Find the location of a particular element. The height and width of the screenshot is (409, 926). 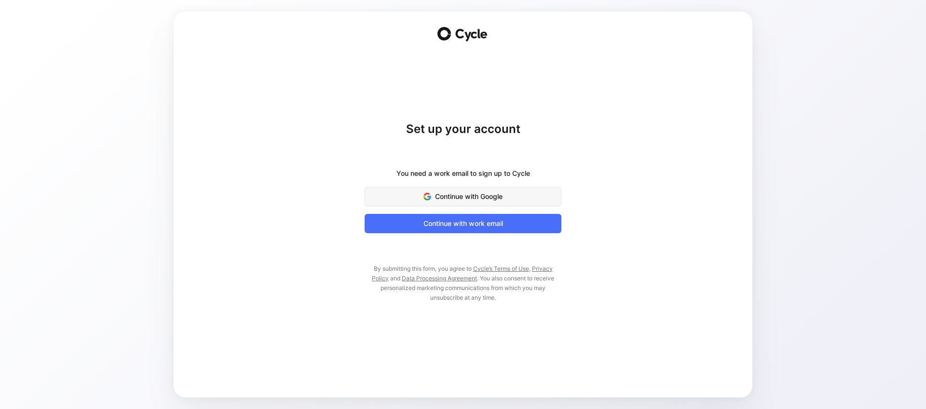

button: Continue with work email is located at coordinates (463, 224).